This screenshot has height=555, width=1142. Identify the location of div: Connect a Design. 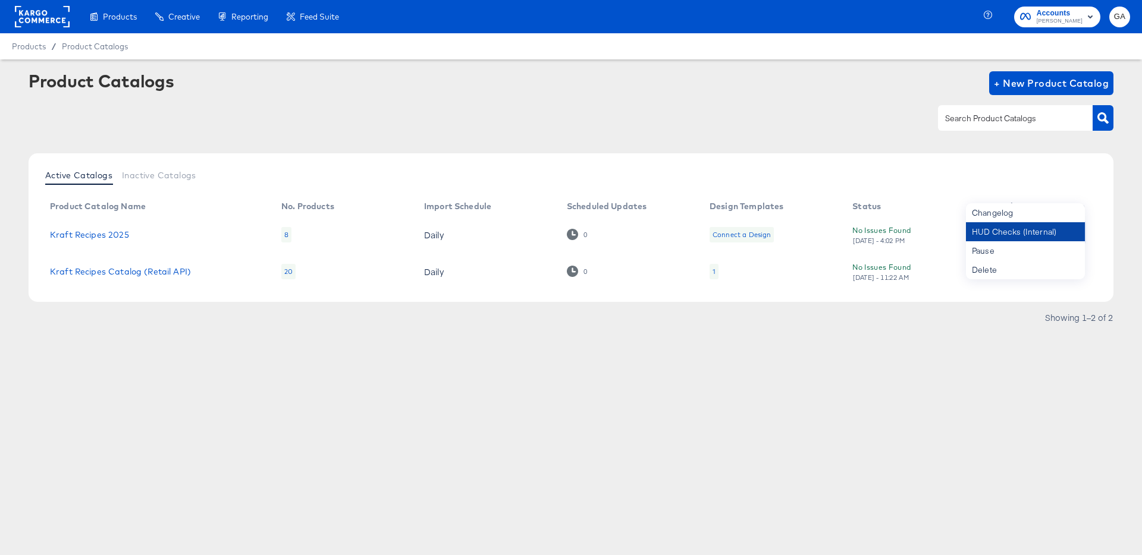
(742, 235).